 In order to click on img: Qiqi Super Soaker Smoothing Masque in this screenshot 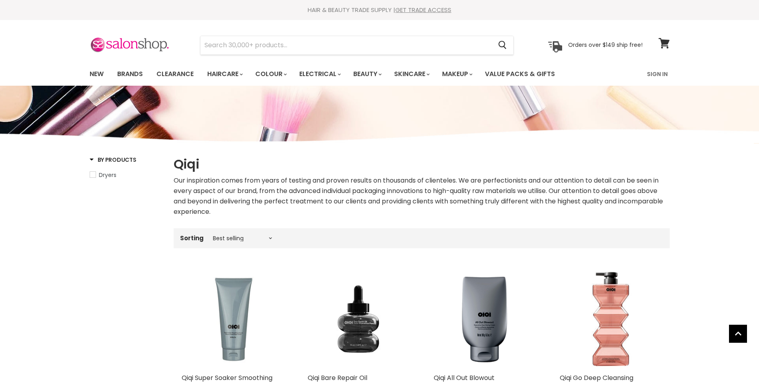, I will do `click(232, 318)`.